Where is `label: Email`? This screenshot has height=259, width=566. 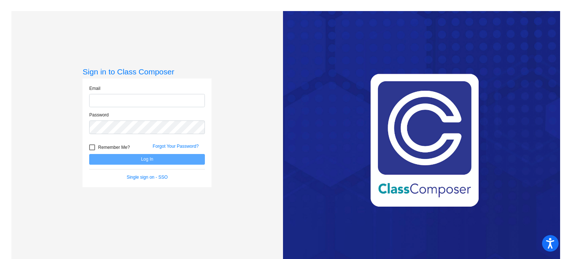 label: Email is located at coordinates (95, 88).